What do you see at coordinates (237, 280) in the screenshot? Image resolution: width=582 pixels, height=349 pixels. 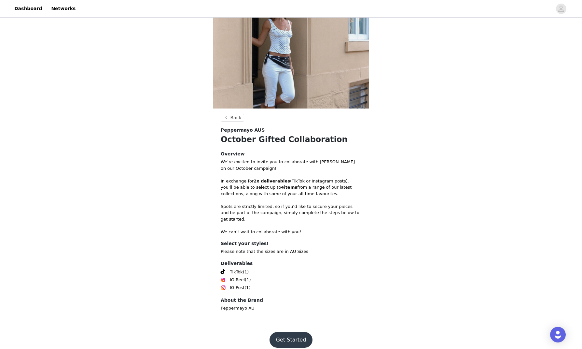 I see `span: IG Reel` at bounding box center [237, 280].